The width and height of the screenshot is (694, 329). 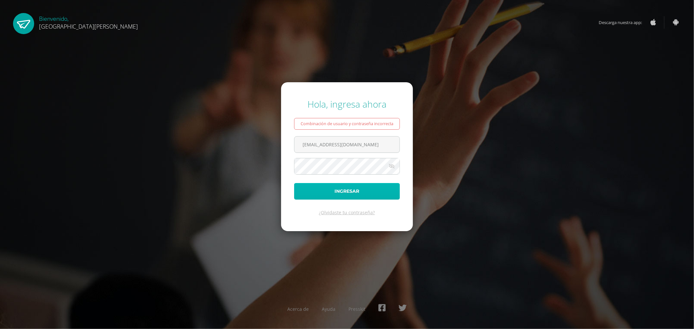 What do you see at coordinates (89, 21) in the screenshot?
I see `div: Bienvenido,` at bounding box center [89, 21].